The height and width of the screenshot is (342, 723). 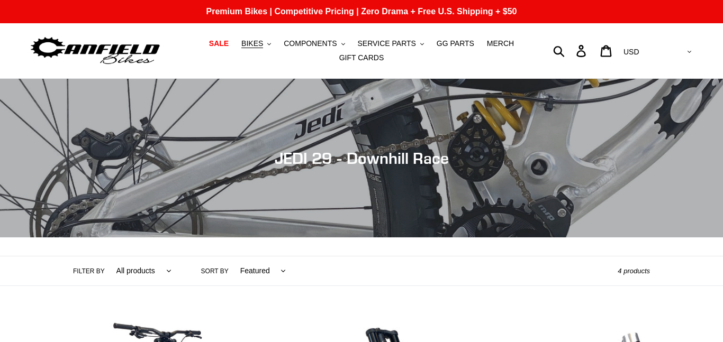 I want to click on button: SERVICE PARTS, so click(x=390, y=43).